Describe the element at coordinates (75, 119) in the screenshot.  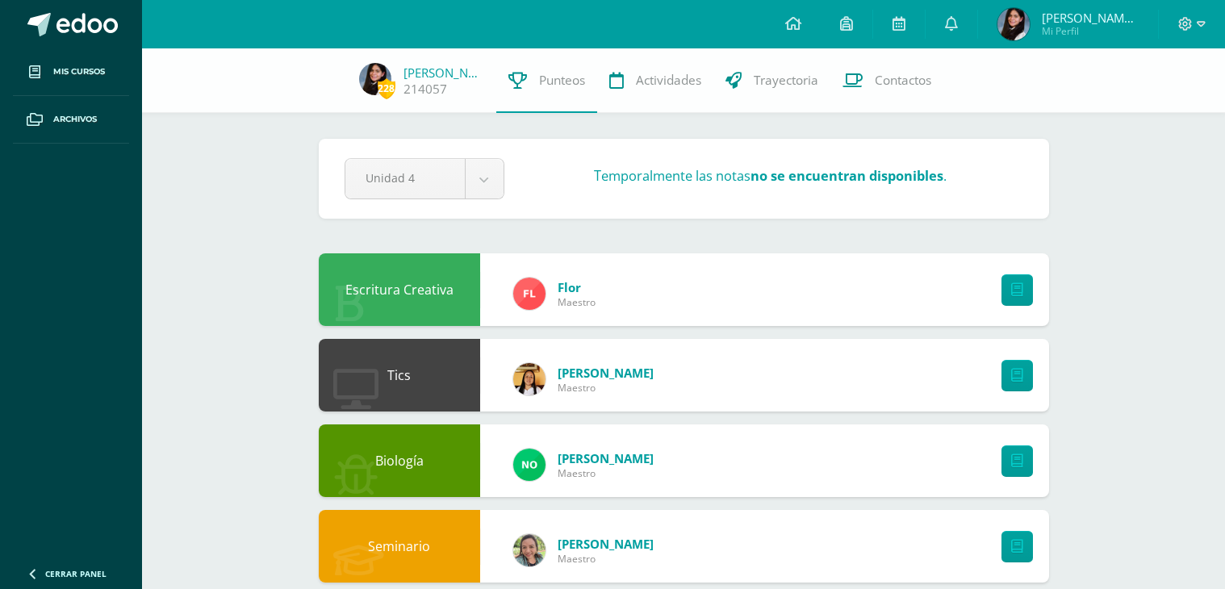
I see `span: Archivos` at that location.